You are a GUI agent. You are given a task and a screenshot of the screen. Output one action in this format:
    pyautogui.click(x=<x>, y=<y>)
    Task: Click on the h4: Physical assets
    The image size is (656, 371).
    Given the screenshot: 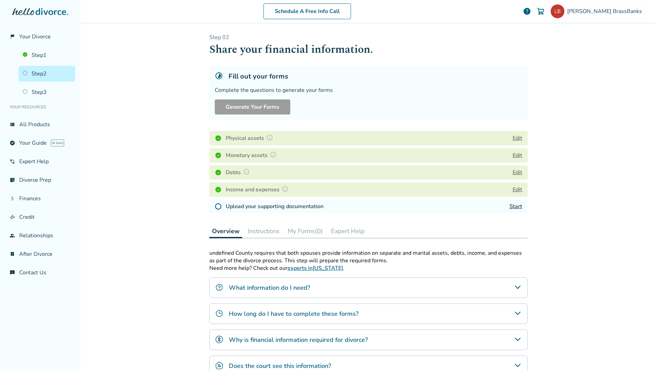 What is the action you would take?
    pyautogui.click(x=250, y=138)
    